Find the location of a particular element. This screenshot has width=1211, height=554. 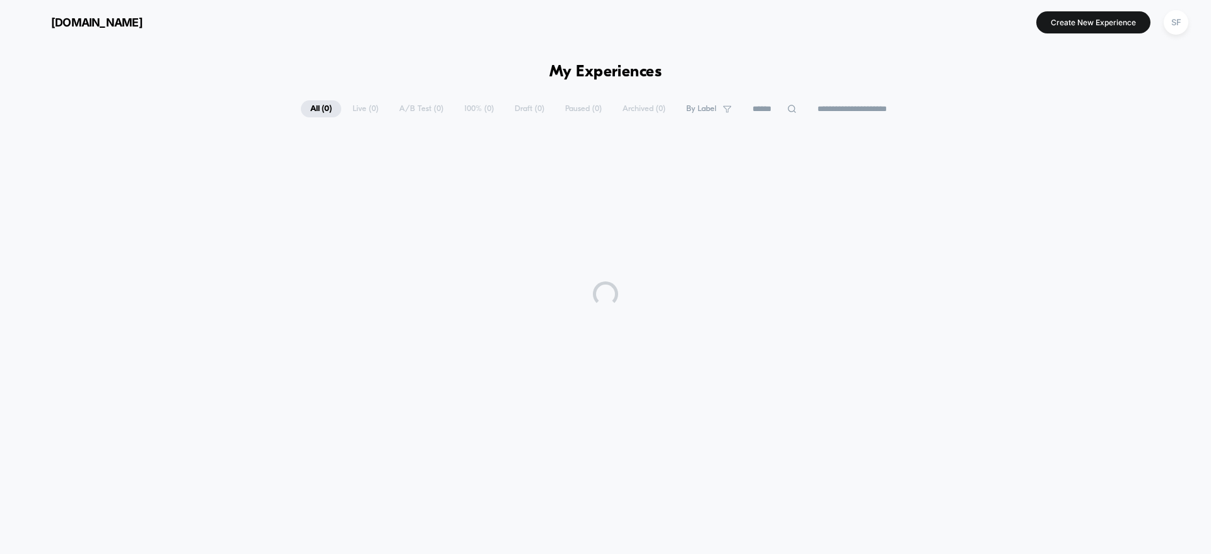

h1: My Experiences is located at coordinates (605, 72).